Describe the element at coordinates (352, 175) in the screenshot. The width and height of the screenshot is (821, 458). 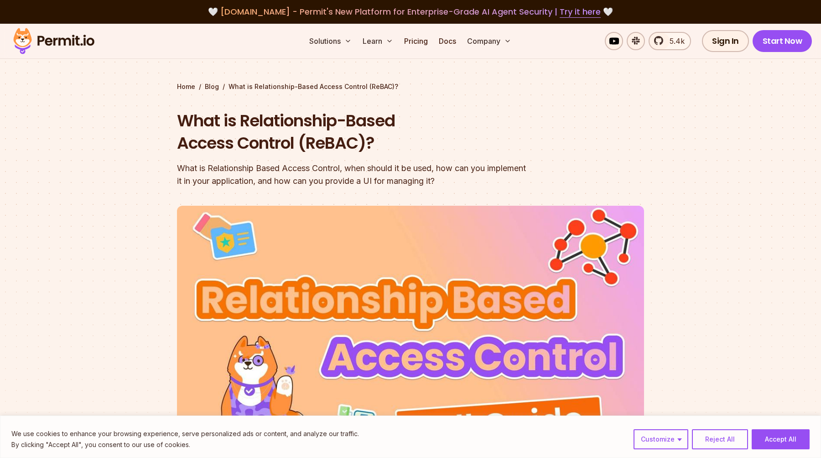
I see `div: What is Relationship Based Access Control, when should it be used, how can you implement it in yo...` at that location.